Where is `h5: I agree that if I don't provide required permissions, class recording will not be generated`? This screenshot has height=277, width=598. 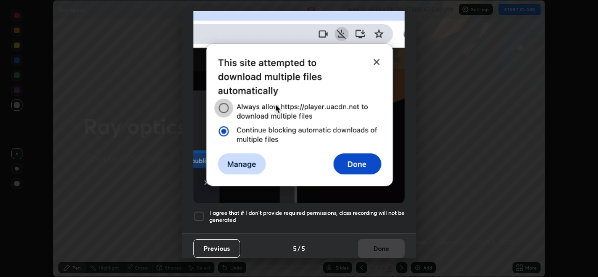 h5: I agree that if I don't provide required permissions, class recording will not be generated is located at coordinates (307, 216).